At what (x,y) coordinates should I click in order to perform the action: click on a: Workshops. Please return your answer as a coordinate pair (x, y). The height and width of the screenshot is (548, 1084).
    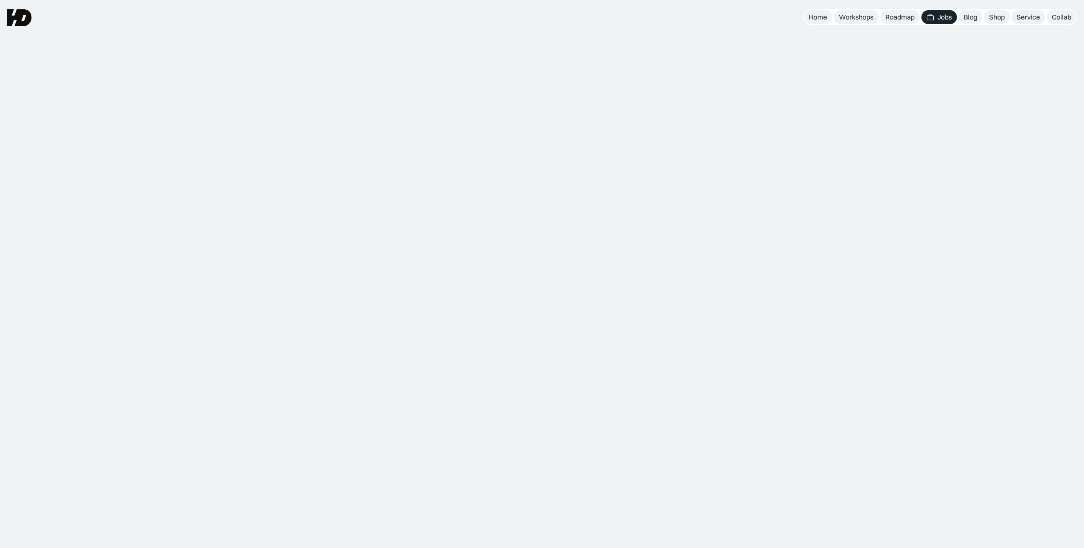
    Looking at the image, I should click on (856, 17).